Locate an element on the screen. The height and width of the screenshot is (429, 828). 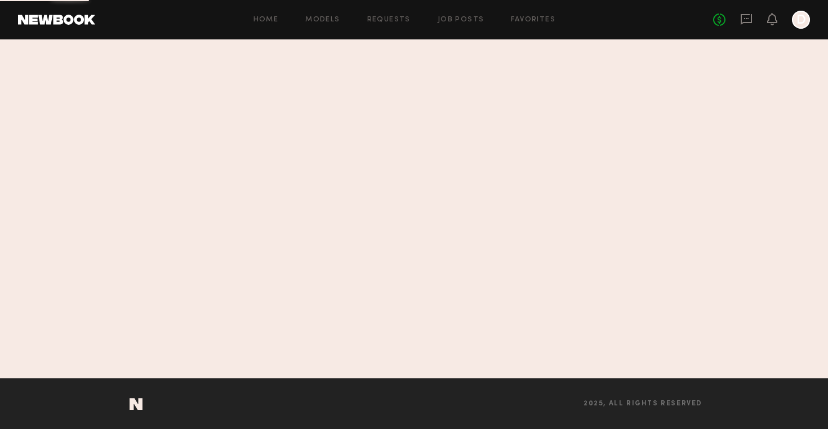
a: Favorites is located at coordinates (533, 20).